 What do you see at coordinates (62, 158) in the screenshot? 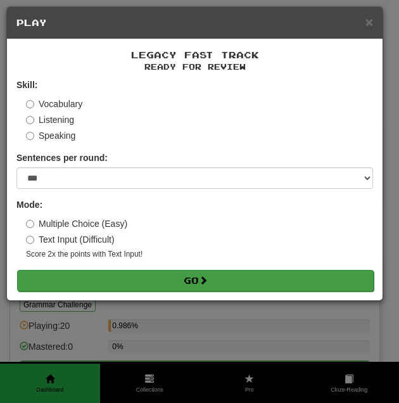
I see `label: Sentences per round:` at bounding box center [62, 158].